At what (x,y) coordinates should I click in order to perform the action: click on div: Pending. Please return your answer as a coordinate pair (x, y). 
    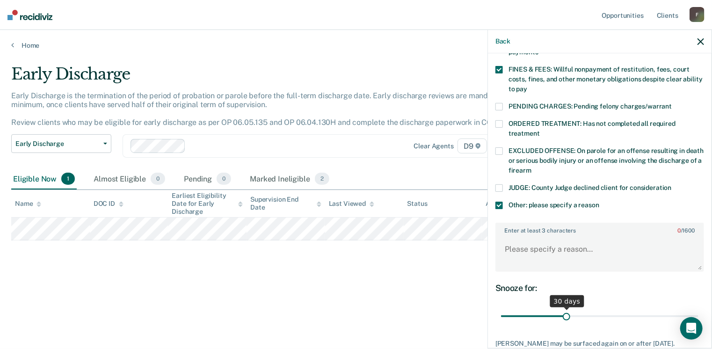
    Looking at the image, I should click on (207, 179).